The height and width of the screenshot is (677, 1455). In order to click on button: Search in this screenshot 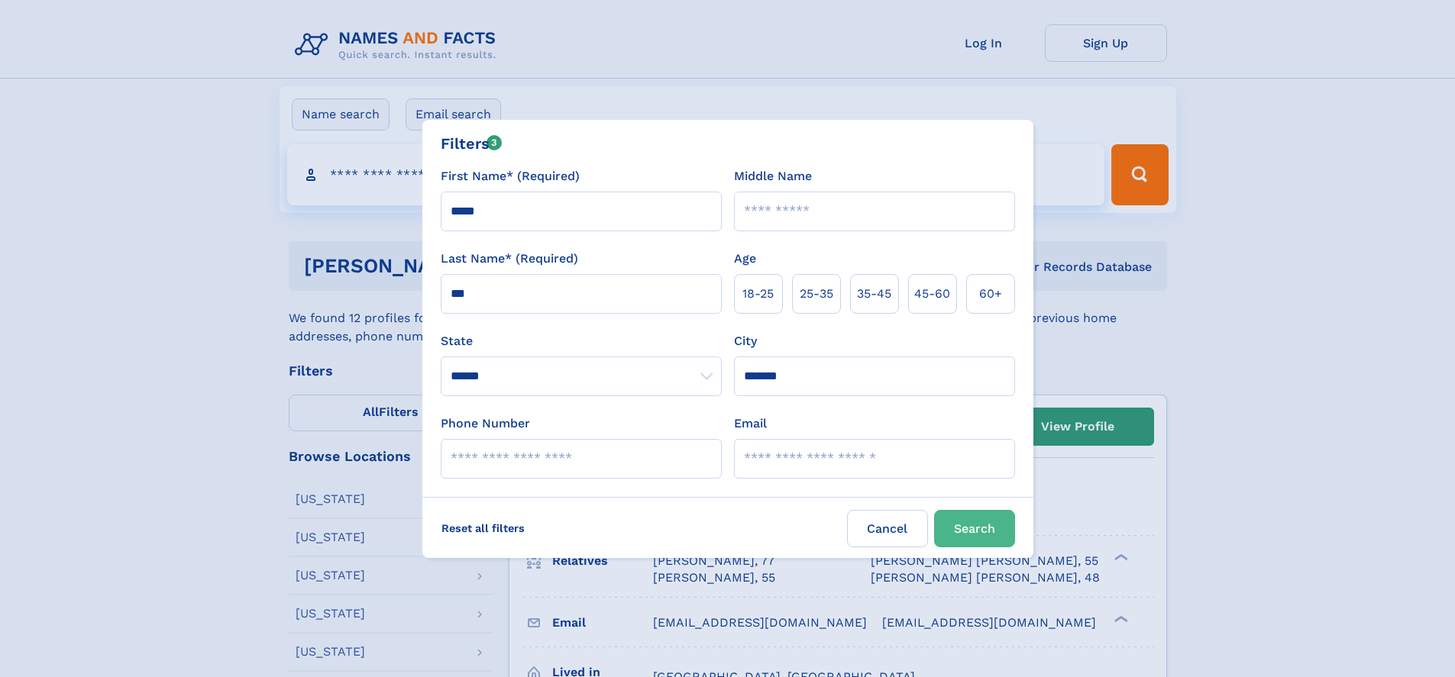, I will do `click(974, 528)`.